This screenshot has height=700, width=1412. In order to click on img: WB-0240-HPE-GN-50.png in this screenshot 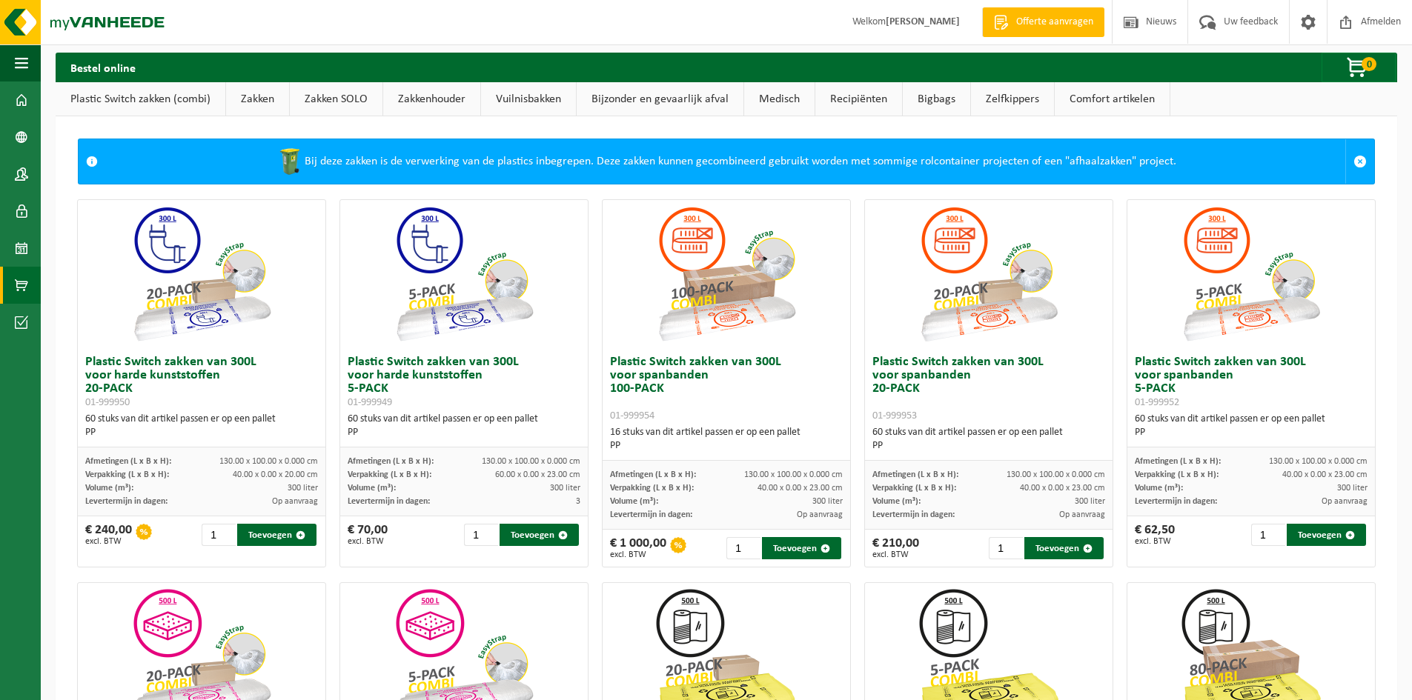, I will do `click(290, 162)`.